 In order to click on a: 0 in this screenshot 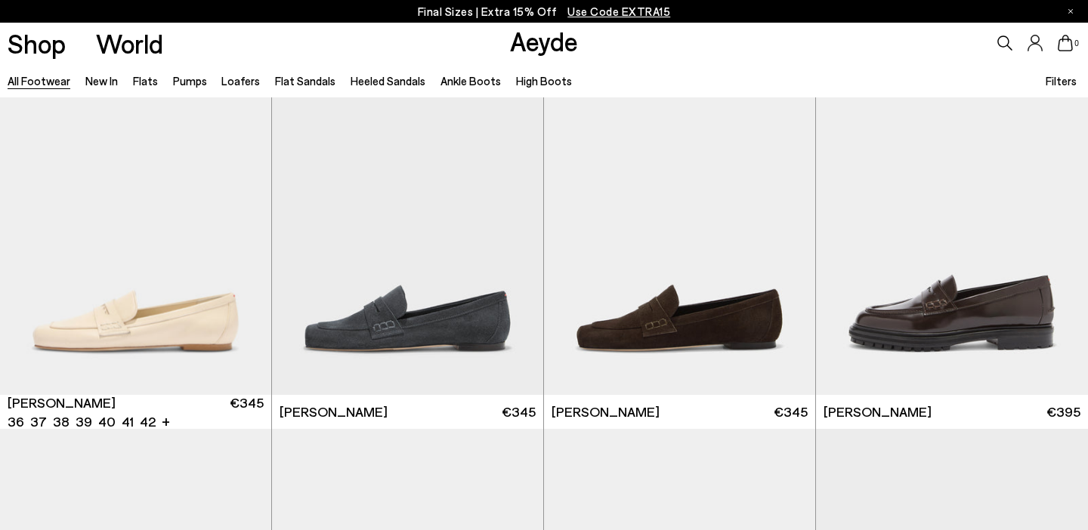, I will do `click(1065, 43)`.